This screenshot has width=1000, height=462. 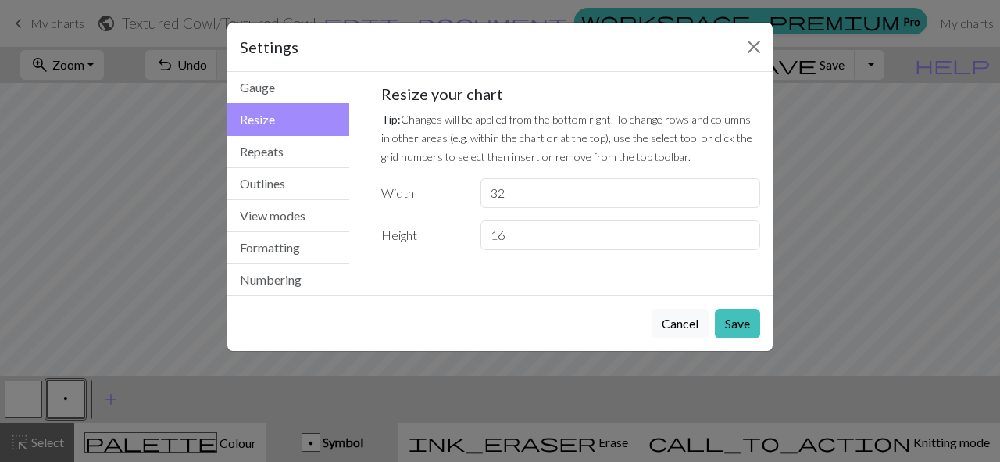 What do you see at coordinates (571, 94) in the screenshot?
I see `h5: Resize your chart` at bounding box center [571, 94].